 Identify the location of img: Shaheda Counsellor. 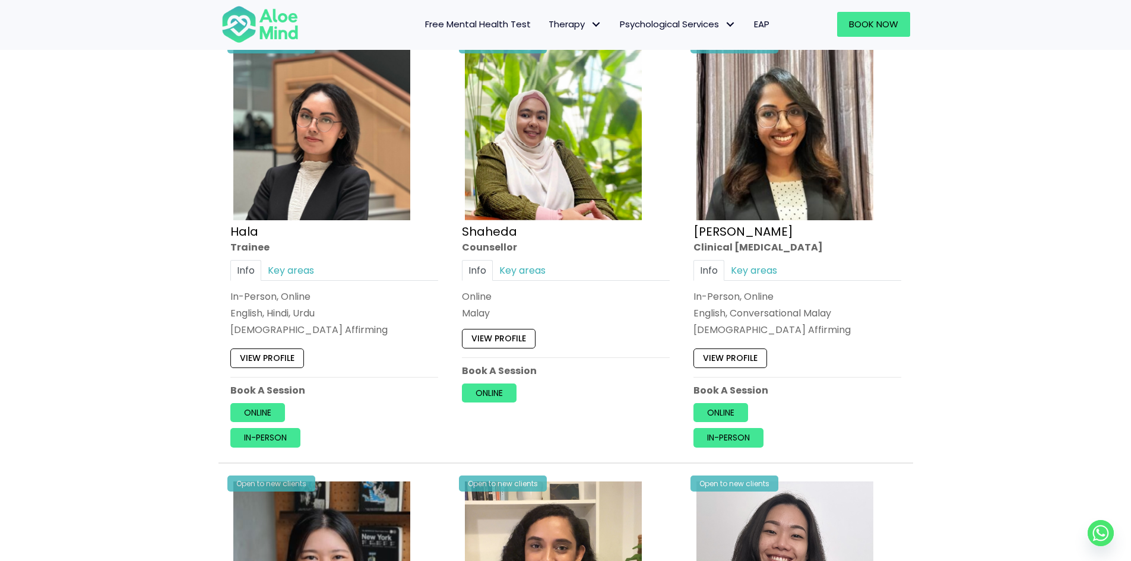
(553, 132).